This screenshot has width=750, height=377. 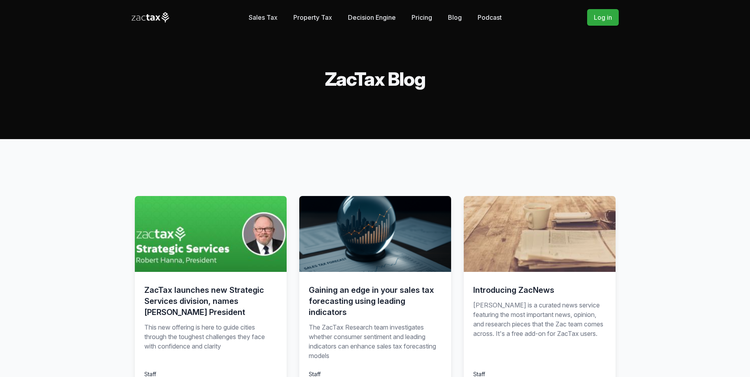 What do you see at coordinates (489, 17) in the screenshot?
I see `a: Podcast` at bounding box center [489, 17].